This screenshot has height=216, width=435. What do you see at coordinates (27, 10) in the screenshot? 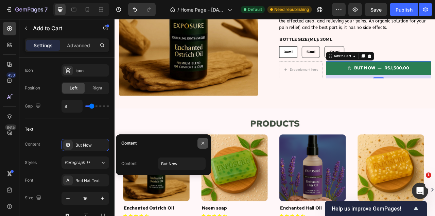
I see `button: 7` at bounding box center [27, 10].